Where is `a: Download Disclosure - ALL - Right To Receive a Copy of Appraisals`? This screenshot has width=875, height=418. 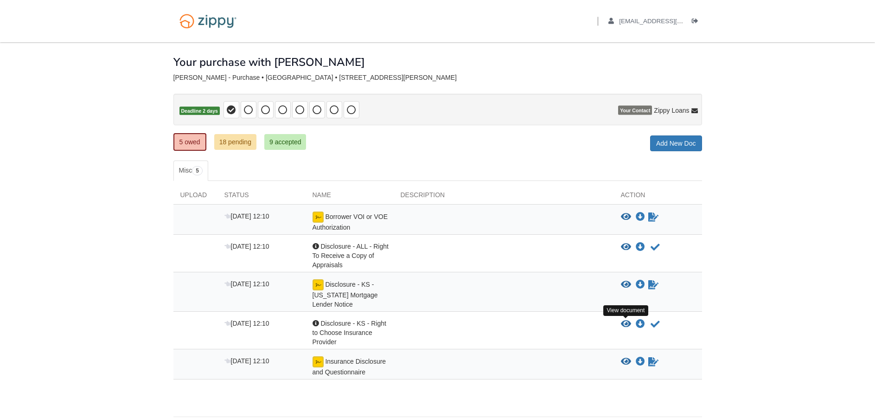
a: Download Disclosure - ALL - Right To Receive a Copy of Appraisals is located at coordinates (640, 247).